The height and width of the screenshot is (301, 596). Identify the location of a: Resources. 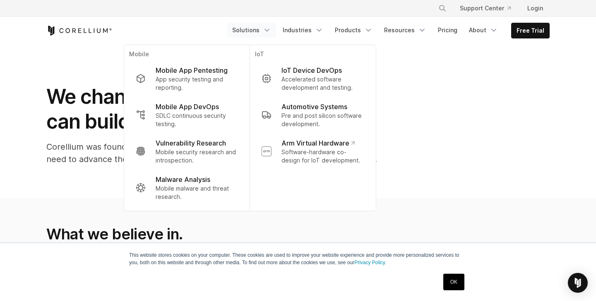
(405, 30).